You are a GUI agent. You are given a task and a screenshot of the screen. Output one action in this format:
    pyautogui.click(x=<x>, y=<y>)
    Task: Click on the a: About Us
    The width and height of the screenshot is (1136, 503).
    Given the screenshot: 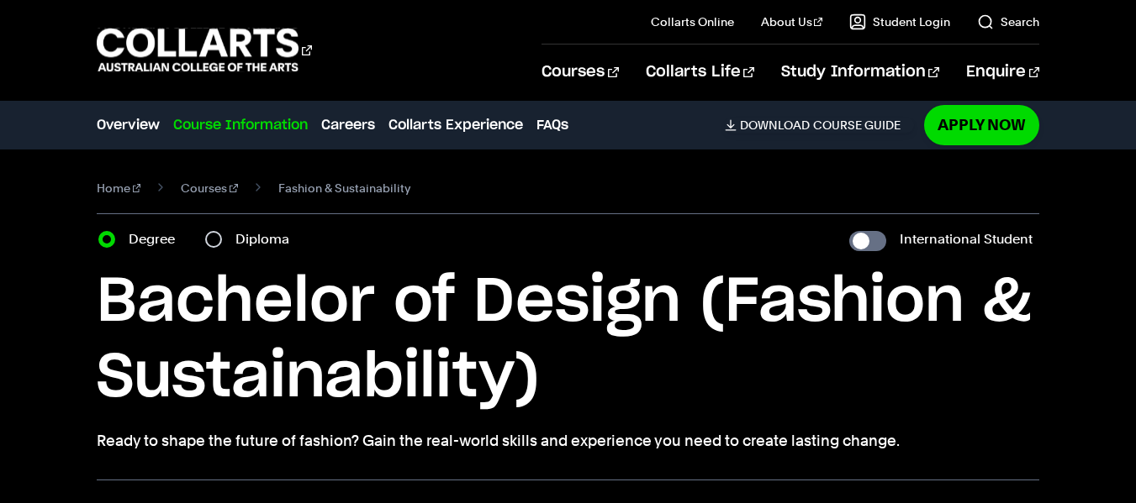 What is the action you would take?
    pyautogui.click(x=792, y=22)
    